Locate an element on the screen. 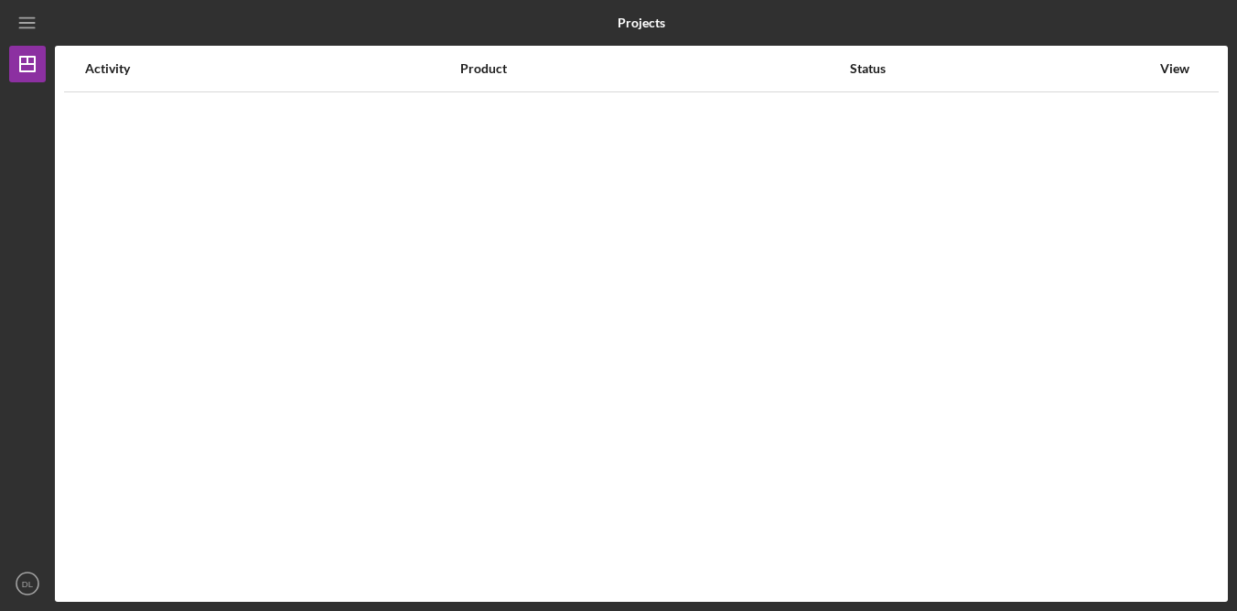 The image size is (1237, 611). div: Status is located at coordinates (1000, 69).